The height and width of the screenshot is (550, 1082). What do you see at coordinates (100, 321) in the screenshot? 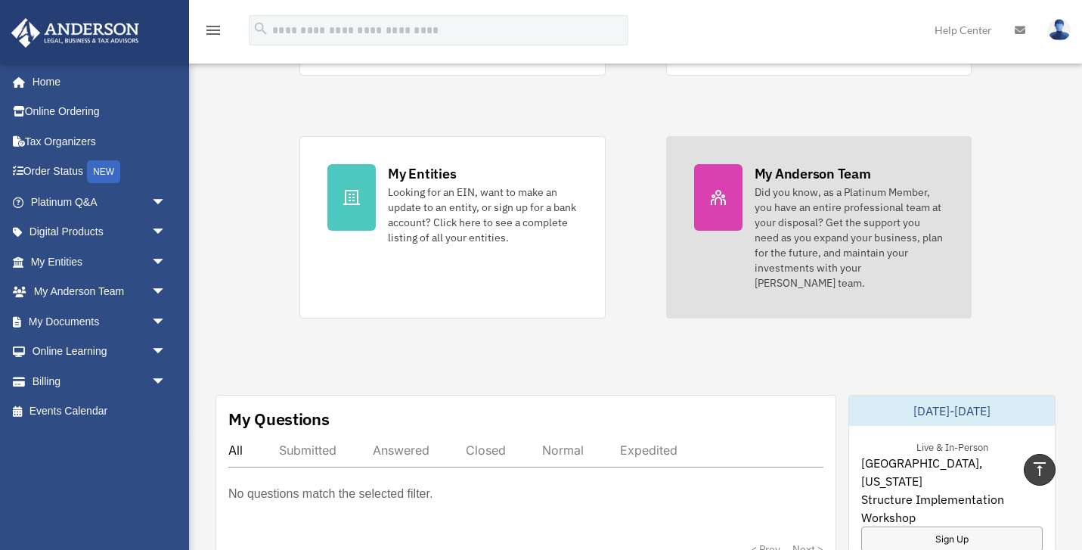
I see `a: My Documentsarrow_drop_down` at bounding box center [100, 321].